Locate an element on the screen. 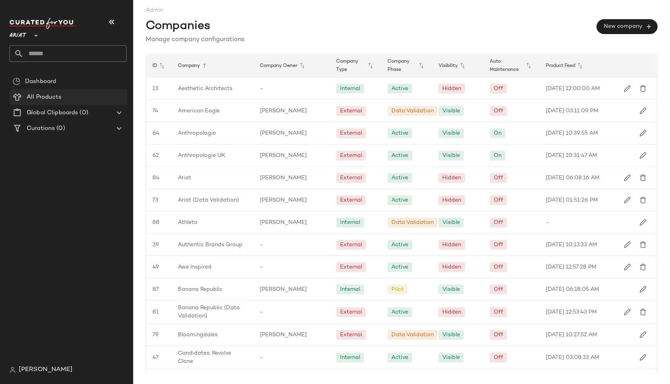 This screenshot has width=670, height=384. span: Aesthetic Architects is located at coordinates (205, 89).